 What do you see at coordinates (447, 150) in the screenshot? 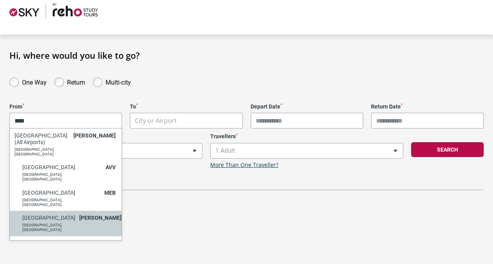
I see `button: Search` at bounding box center [447, 150].